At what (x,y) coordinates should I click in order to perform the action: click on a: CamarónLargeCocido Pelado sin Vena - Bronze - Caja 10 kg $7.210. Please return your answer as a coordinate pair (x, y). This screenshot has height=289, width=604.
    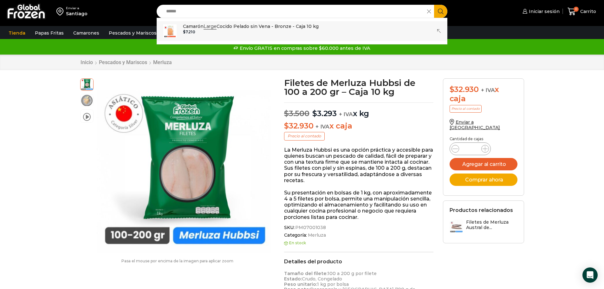
    Looking at the image, I should click on (302, 31).